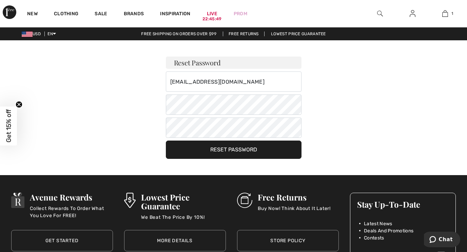 This screenshot has height=252, width=467. Describe the element at coordinates (298, 34) in the screenshot. I see `a: Lowest Price Guarantee` at that location.